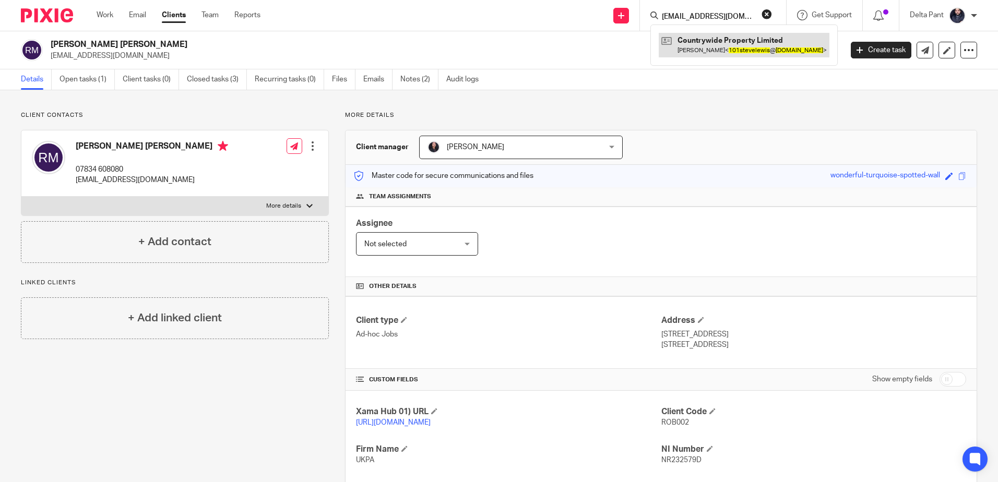 The height and width of the screenshot is (482, 998). I want to click on a: Reports, so click(247, 15).